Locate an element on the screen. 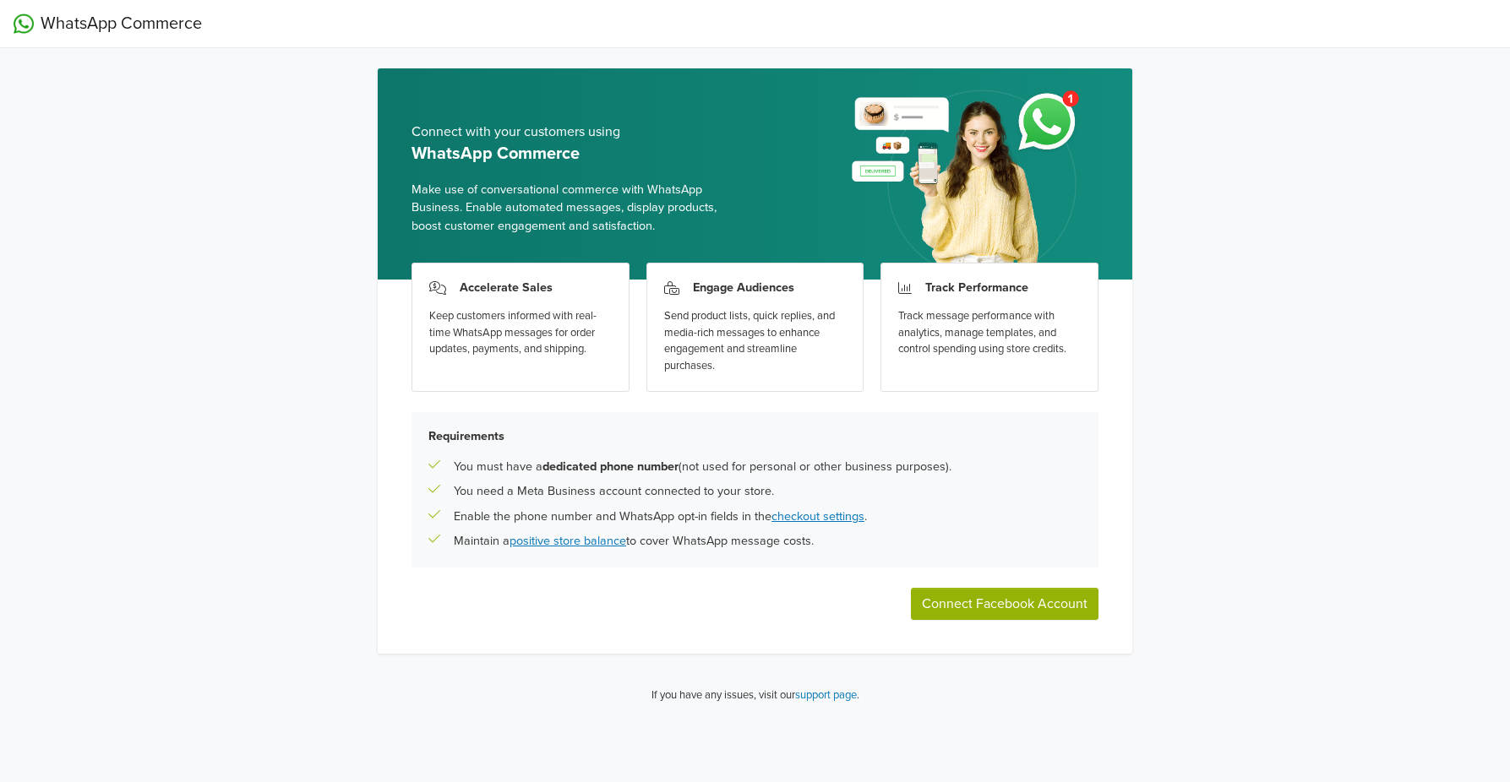 Image resolution: width=1510 pixels, height=782 pixels. h3: Accelerate Sales is located at coordinates (506, 287).